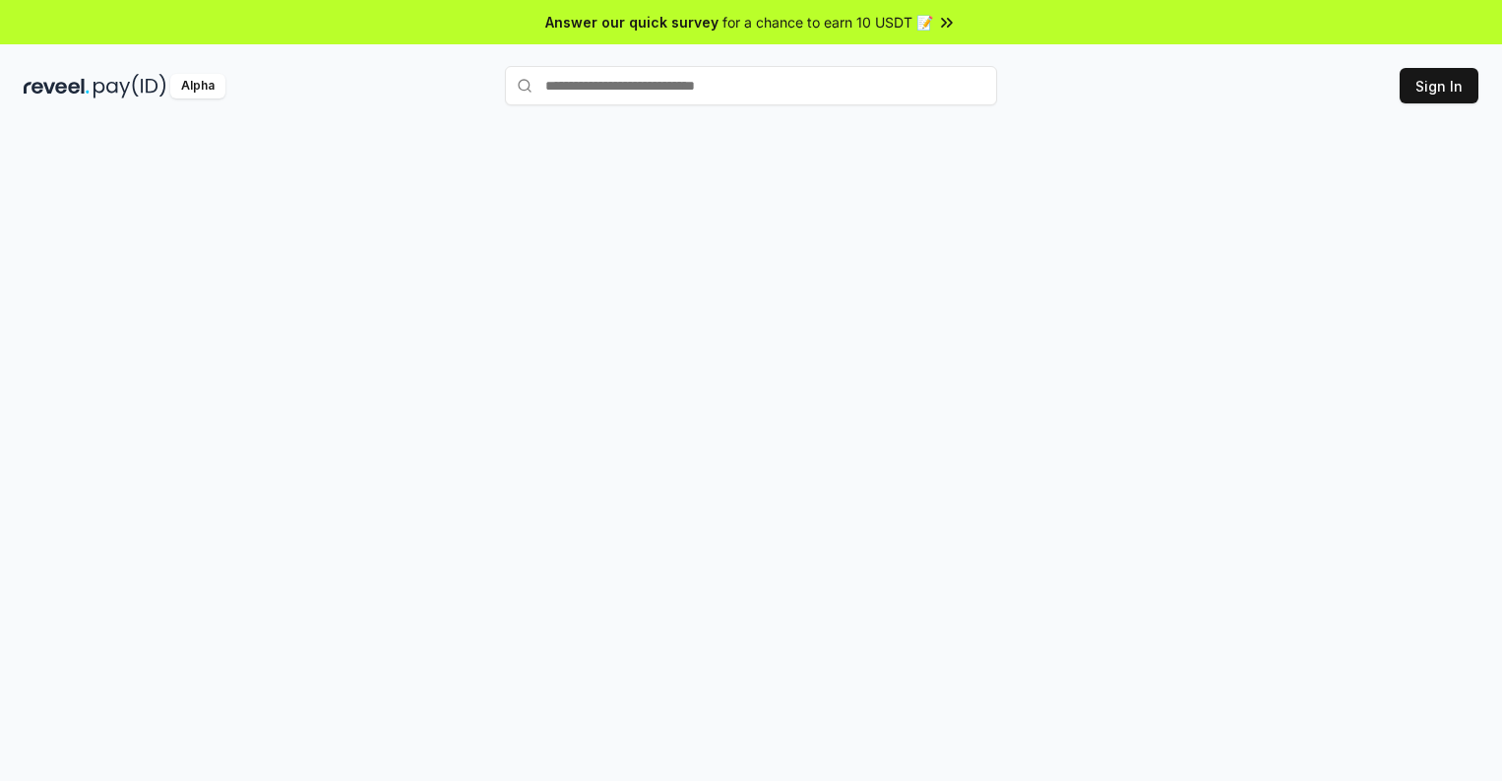  Describe the element at coordinates (130, 86) in the screenshot. I see `img: pay_id` at that location.